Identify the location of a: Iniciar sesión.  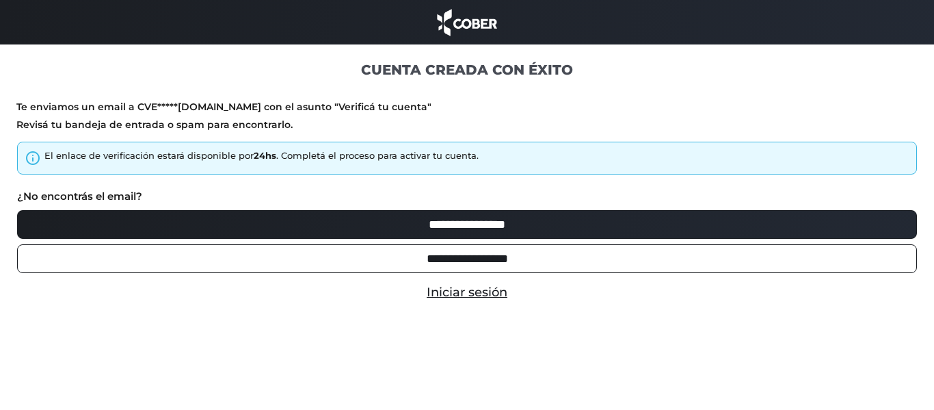
(467, 292).